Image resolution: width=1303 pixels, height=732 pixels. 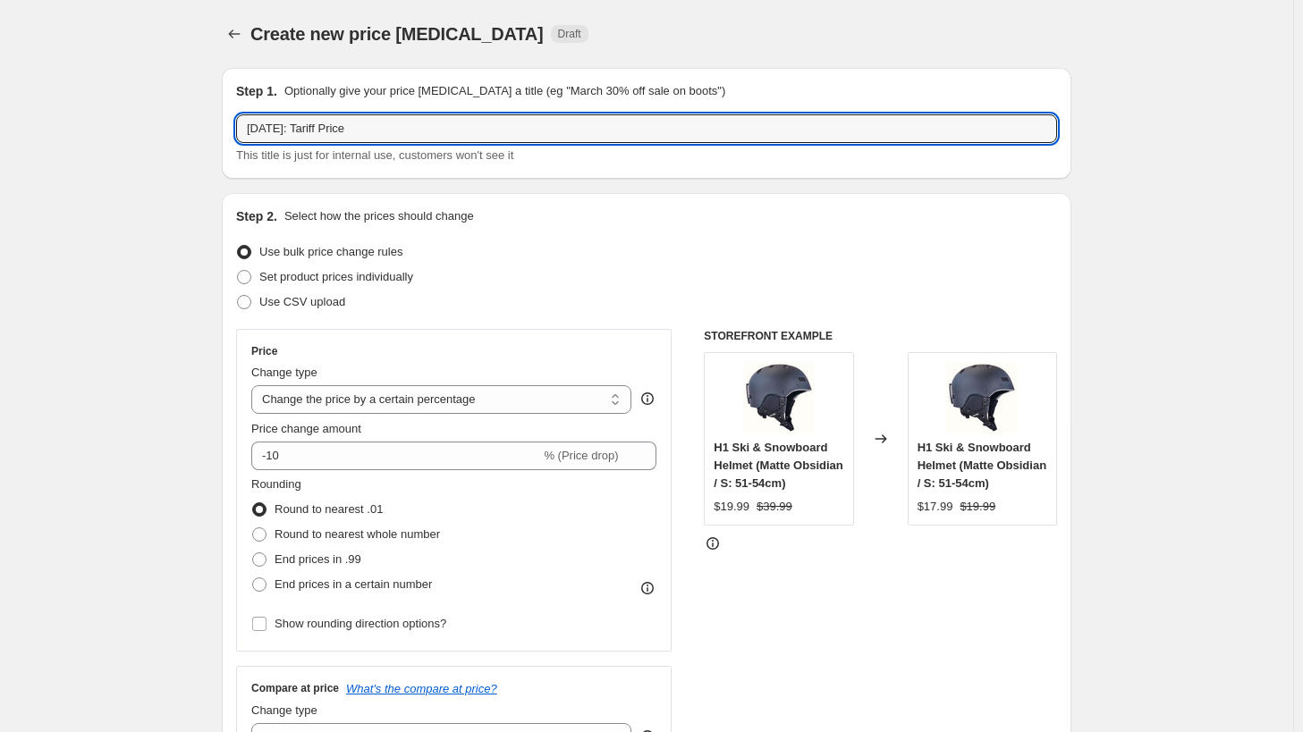 What do you see at coordinates (880, 336) in the screenshot?
I see `h6: STOREFRONT EXAMPLE` at bounding box center [880, 336].